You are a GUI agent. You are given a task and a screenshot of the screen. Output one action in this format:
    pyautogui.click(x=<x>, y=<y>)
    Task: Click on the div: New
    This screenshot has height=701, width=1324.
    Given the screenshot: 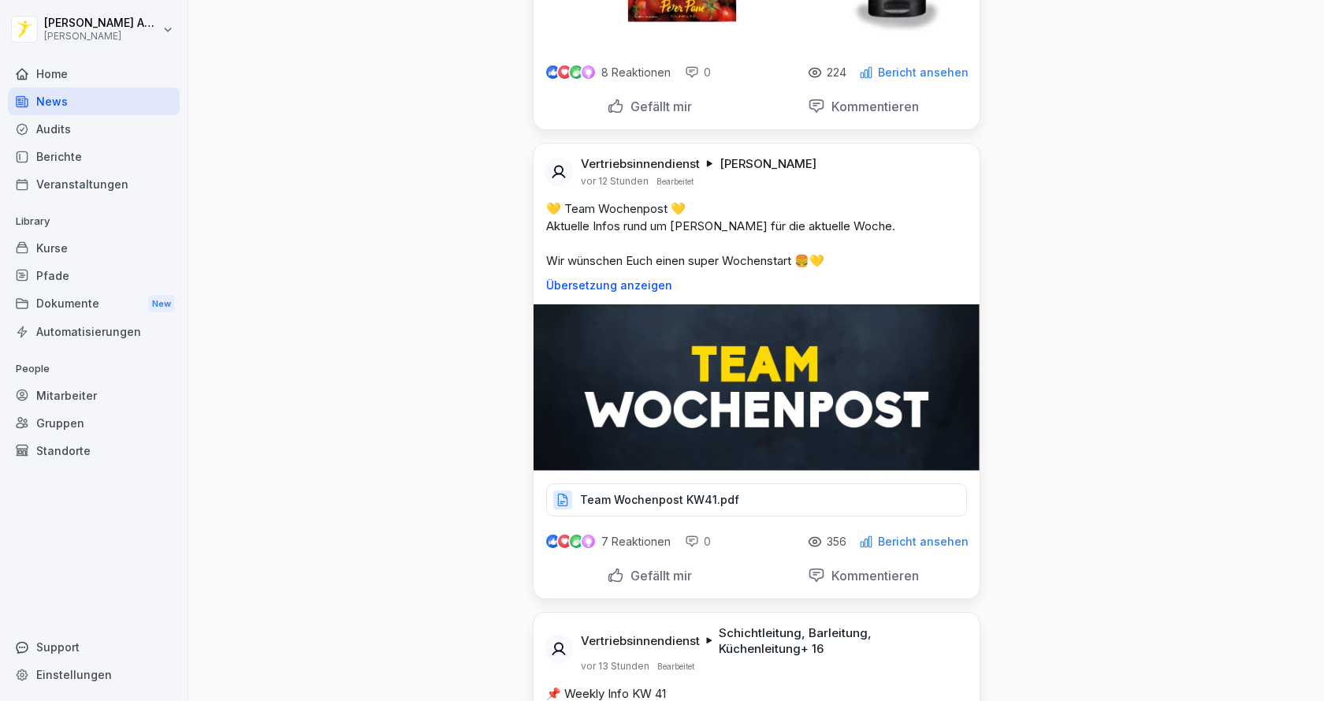 What is the action you would take?
    pyautogui.click(x=162, y=303)
    